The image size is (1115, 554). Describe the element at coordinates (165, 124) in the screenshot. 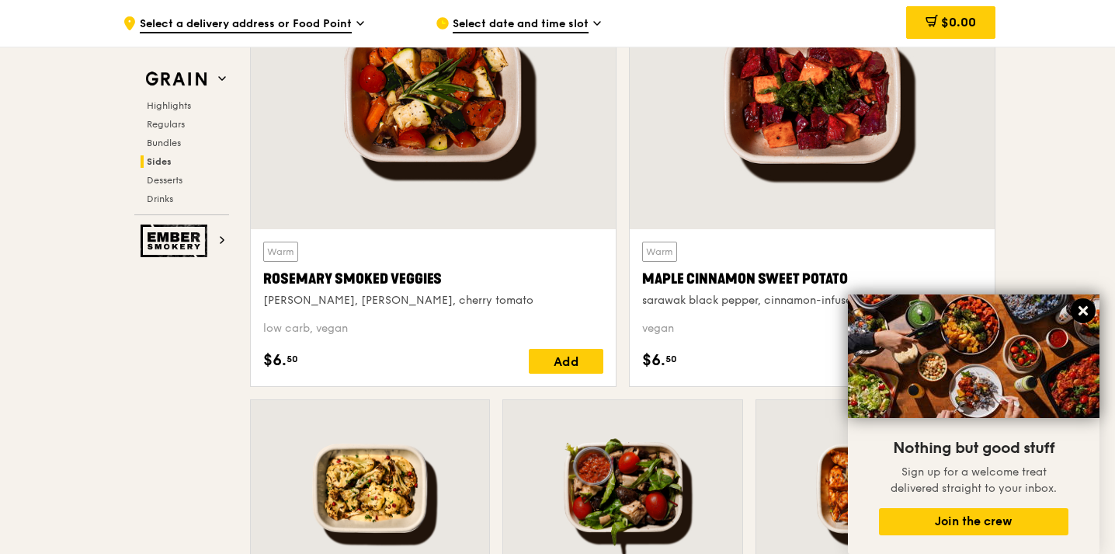

I see `span: Regulars` at that location.